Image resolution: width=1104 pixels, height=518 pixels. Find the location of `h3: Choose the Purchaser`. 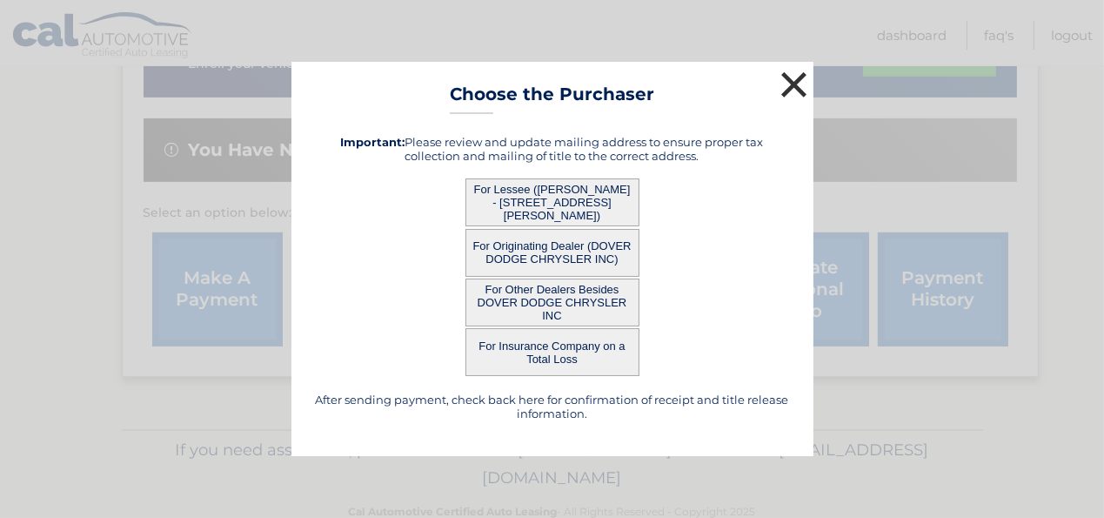

h3: Choose the Purchaser is located at coordinates (552, 98).